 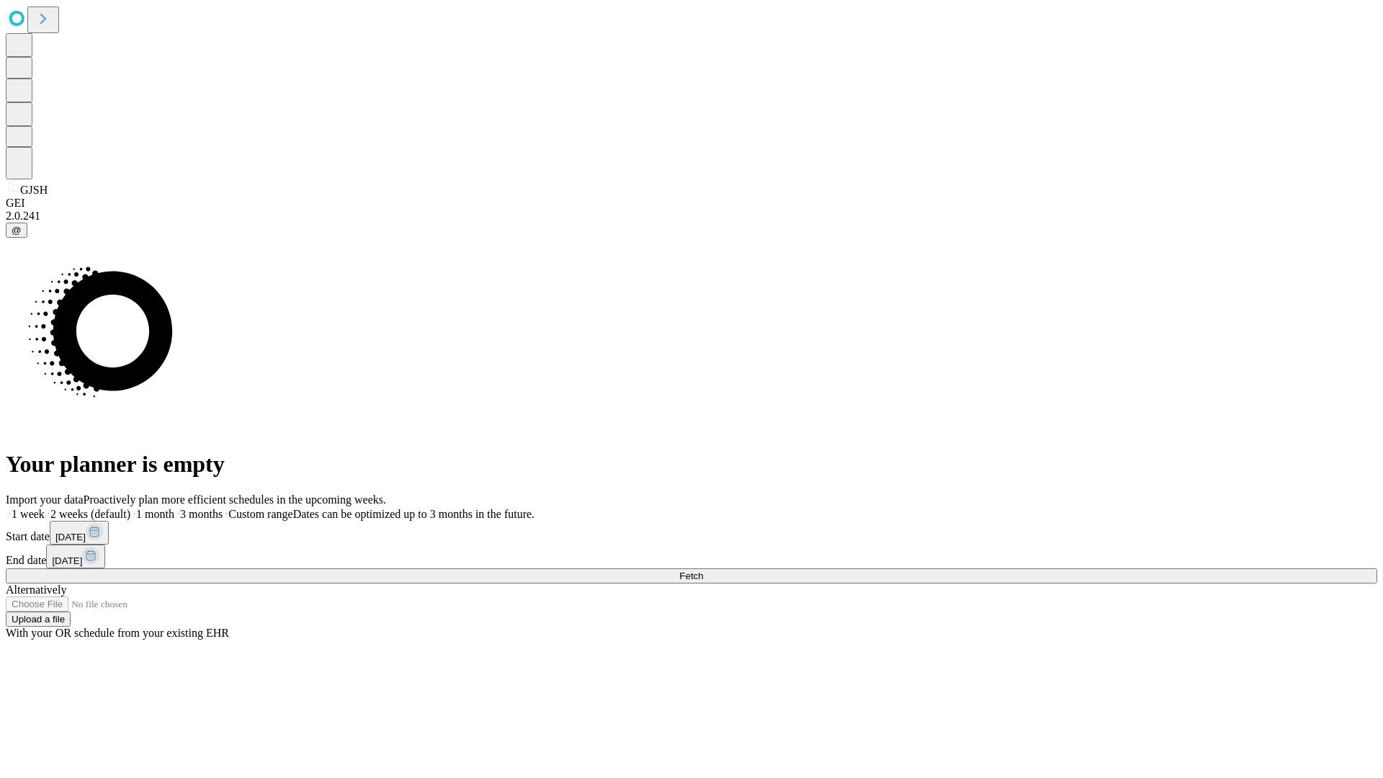 I want to click on span: 1 week, so click(x=28, y=513).